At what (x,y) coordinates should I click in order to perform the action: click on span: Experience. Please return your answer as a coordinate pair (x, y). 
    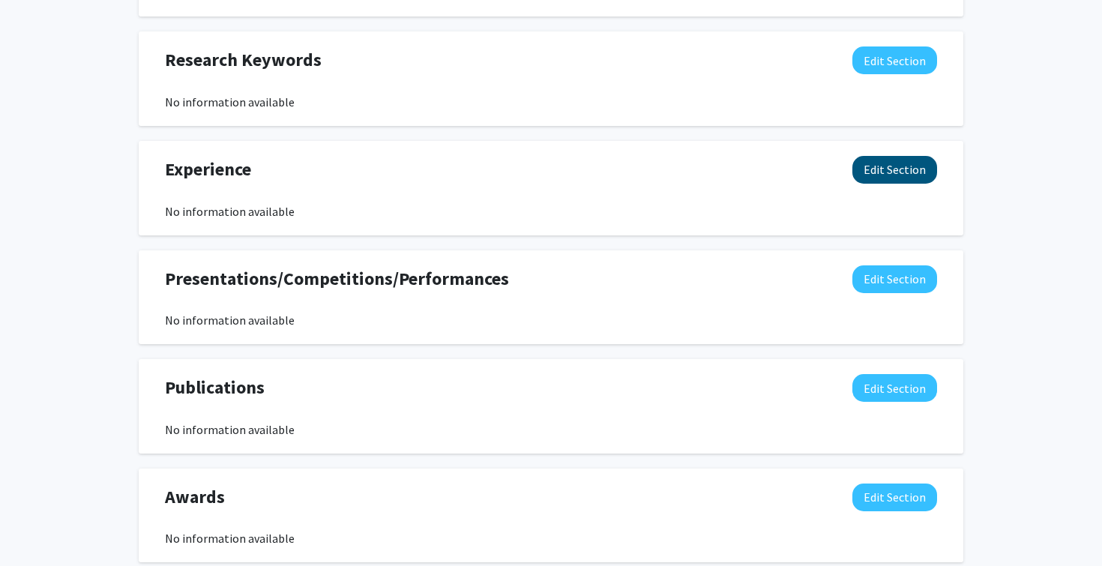
    Looking at the image, I should click on (208, 169).